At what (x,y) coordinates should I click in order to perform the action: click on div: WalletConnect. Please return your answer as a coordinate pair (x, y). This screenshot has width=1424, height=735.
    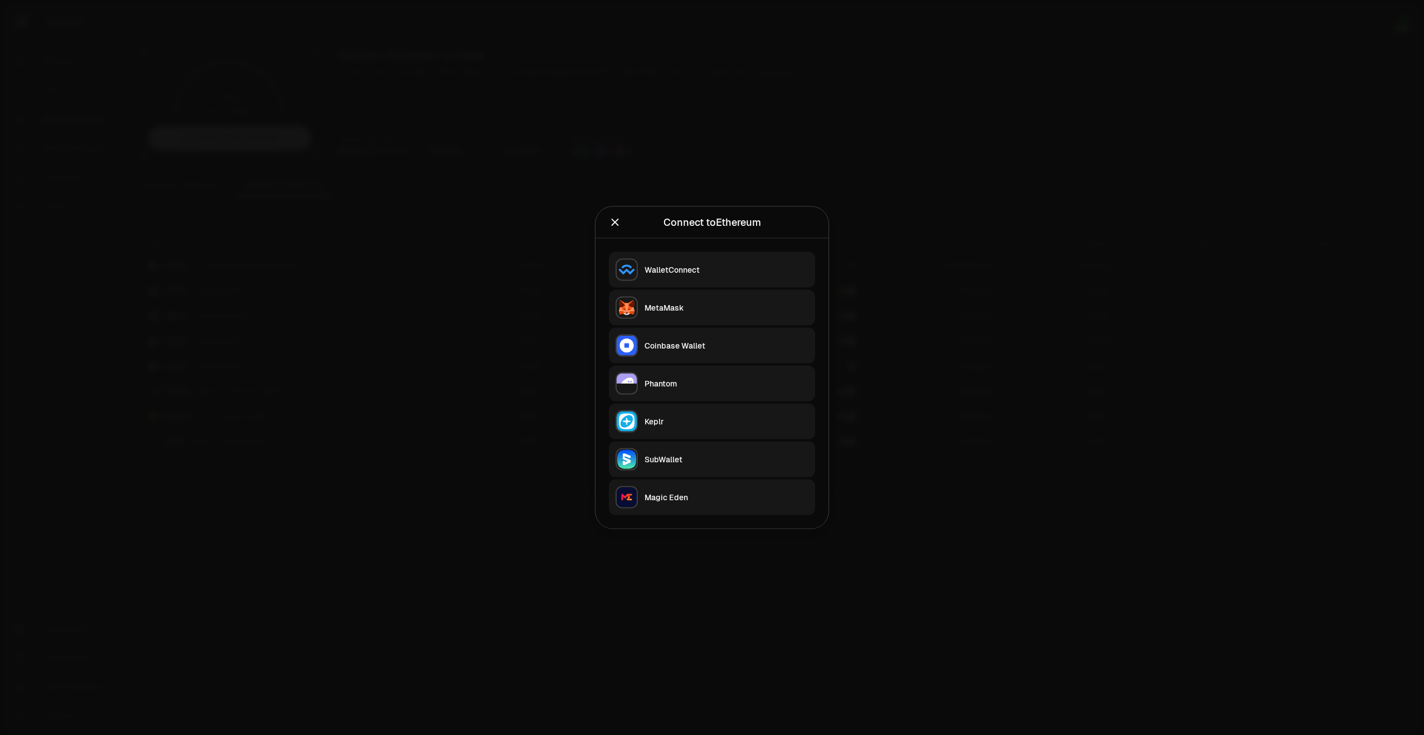
    Looking at the image, I should click on (727, 270).